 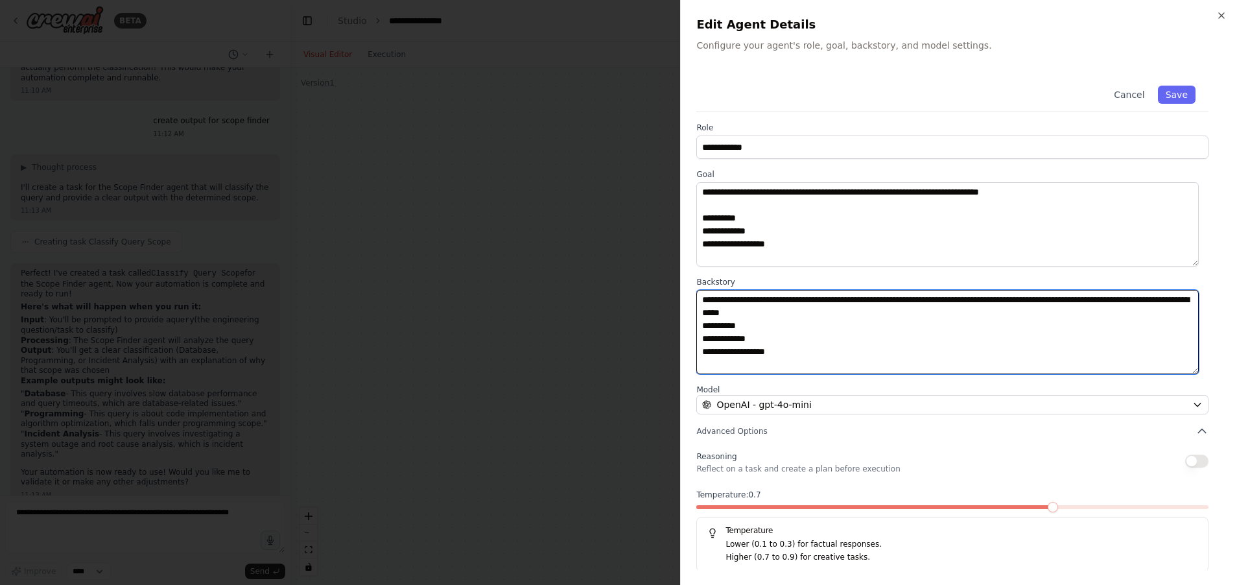 I want to click on label: Goal, so click(x=952, y=174).